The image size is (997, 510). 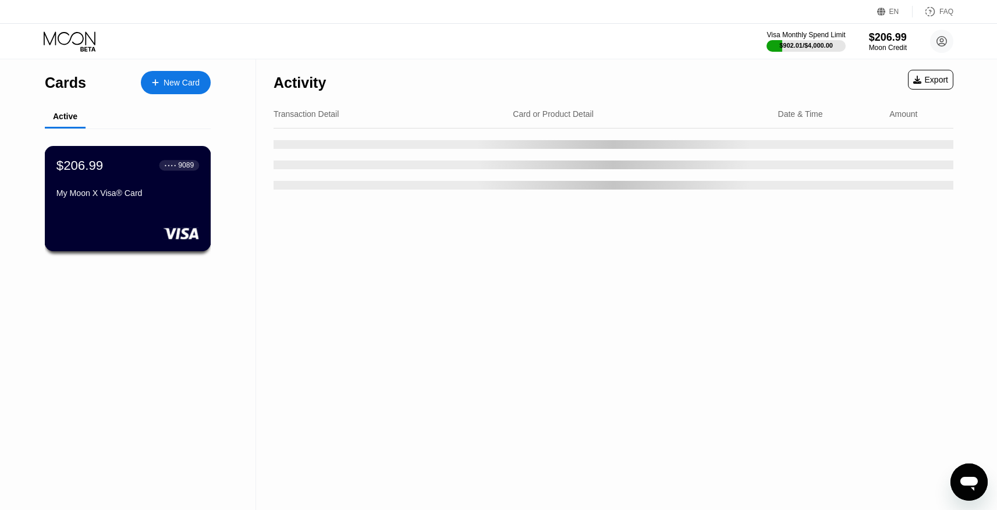 I want to click on div: Visa Monthly Spend Limit$902.01/$4,000.00, so click(x=806, y=41).